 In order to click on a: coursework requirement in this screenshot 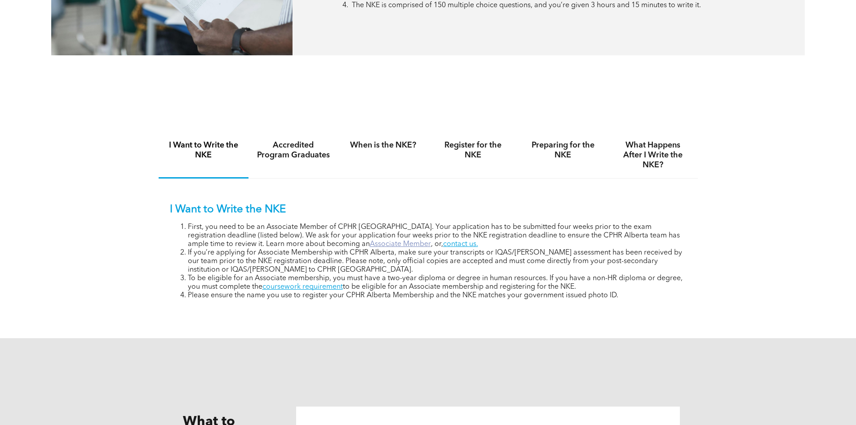, I will do `click(303, 287)`.